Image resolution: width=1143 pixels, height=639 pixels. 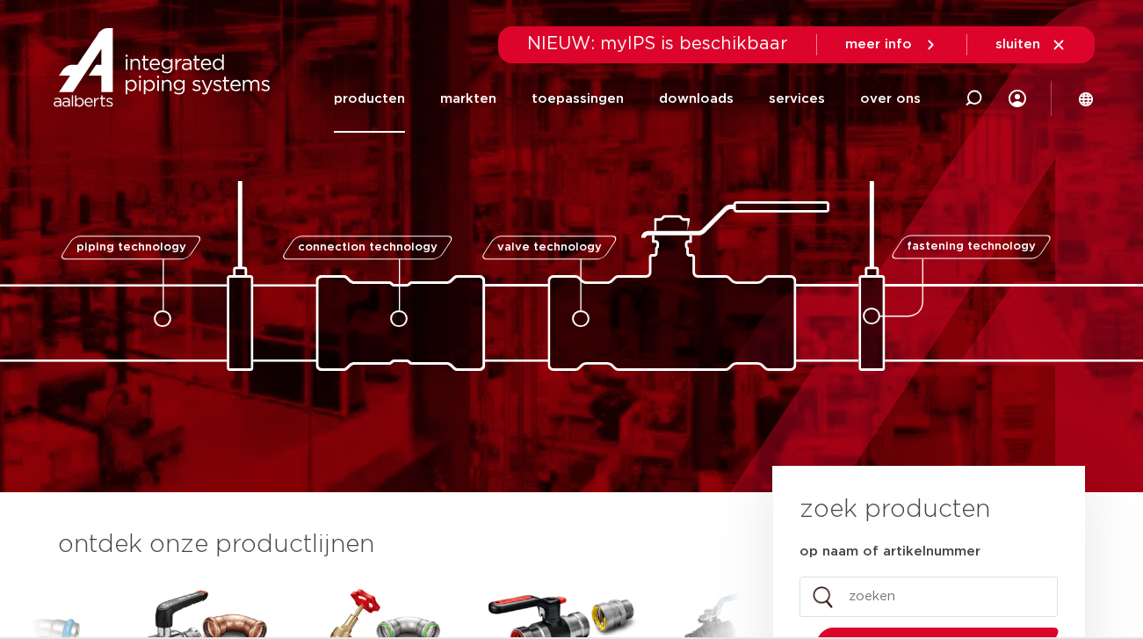 I want to click on input: zoeken, so click(x=929, y=597).